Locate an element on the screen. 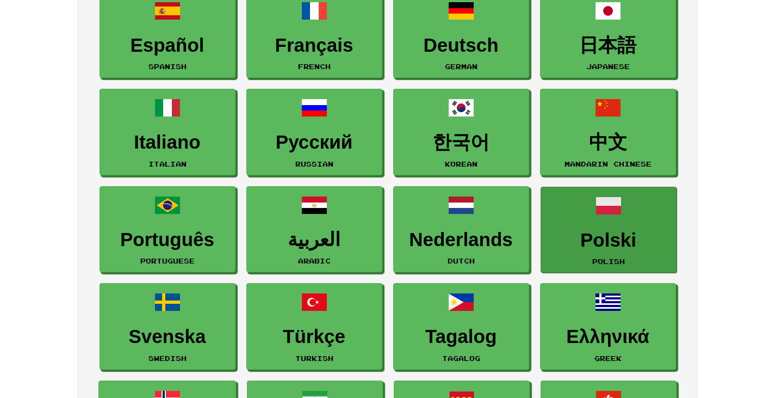 The height and width of the screenshot is (398, 775). a: العربيةArabic is located at coordinates (314, 229).